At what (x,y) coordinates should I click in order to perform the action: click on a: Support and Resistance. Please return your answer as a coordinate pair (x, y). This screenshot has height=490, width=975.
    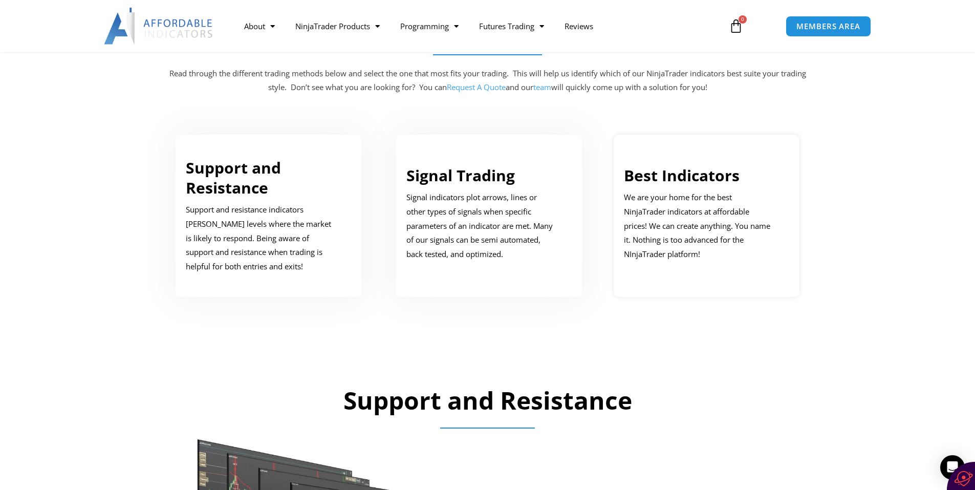
    Looking at the image, I should click on (233, 178).